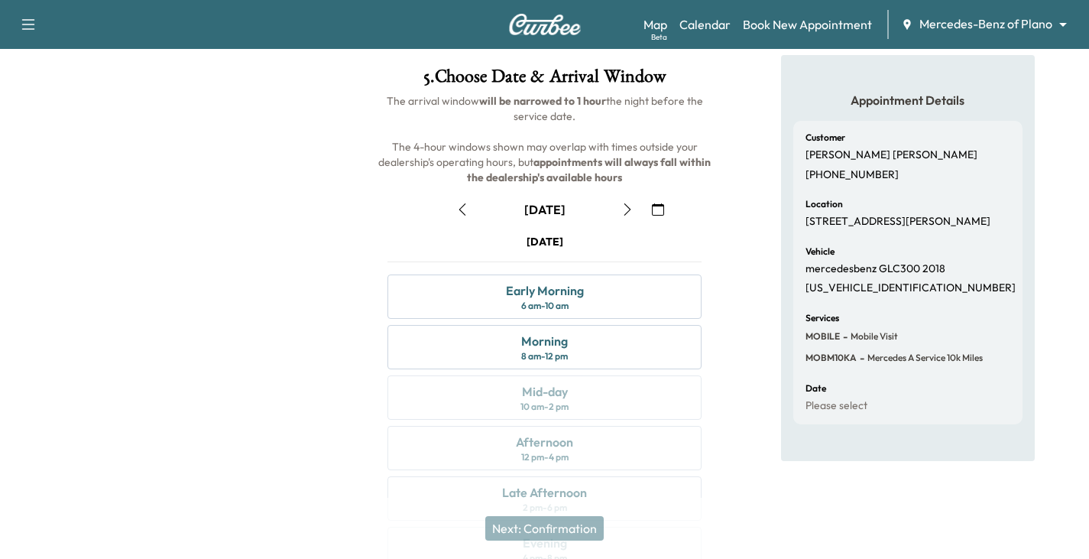  I want to click on h6: Customer, so click(825, 138).